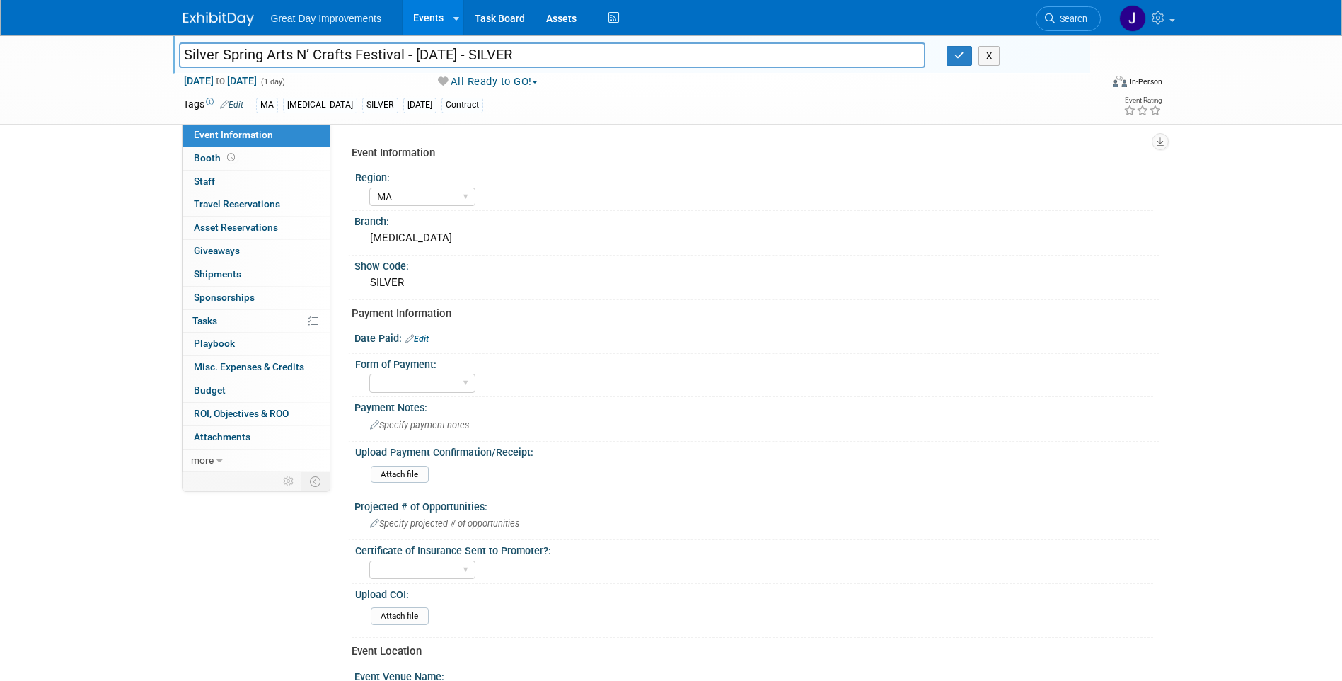  I want to click on a: Event Information, so click(256, 135).